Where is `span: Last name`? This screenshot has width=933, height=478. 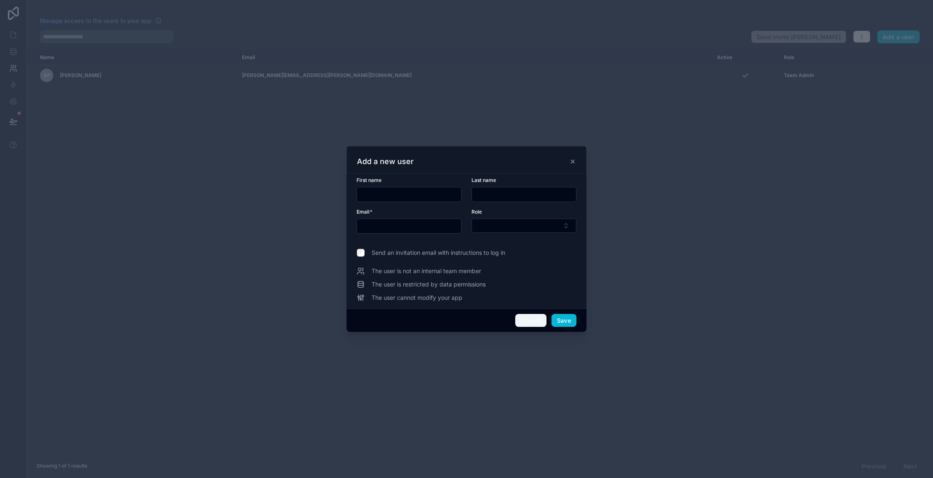 span: Last name is located at coordinates (484, 180).